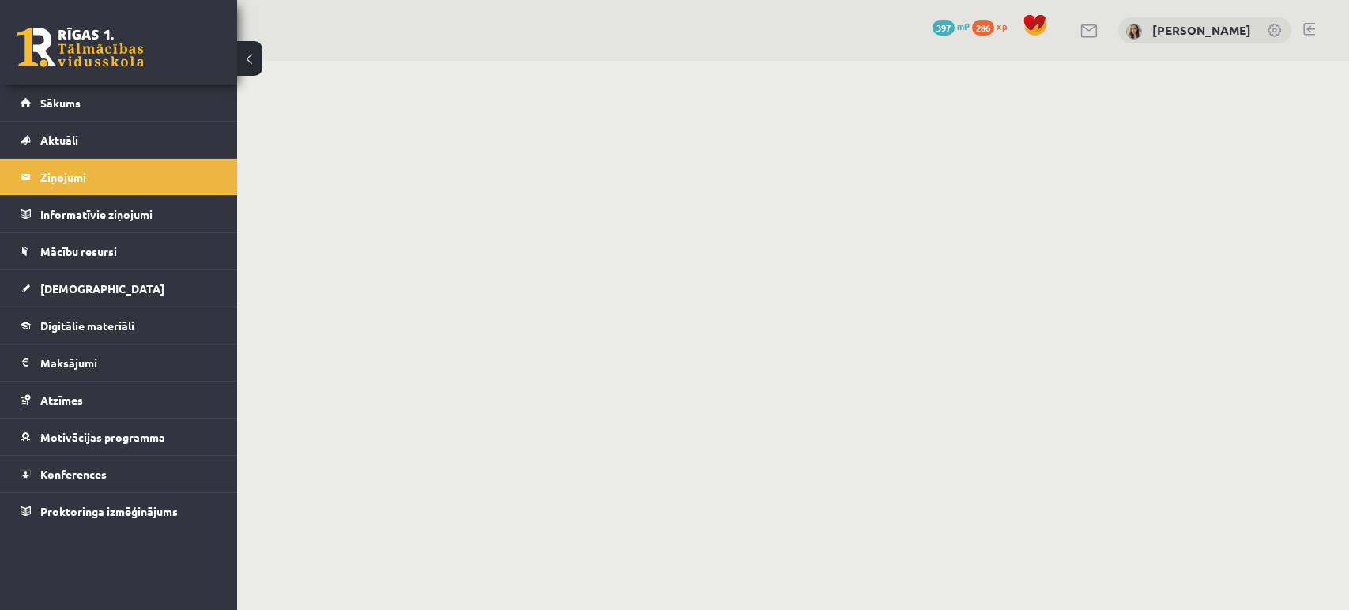 This screenshot has width=1349, height=610. What do you see at coordinates (119, 177) in the screenshot?
I see `a: Ziņojumi` at bounding box center [119, 177].